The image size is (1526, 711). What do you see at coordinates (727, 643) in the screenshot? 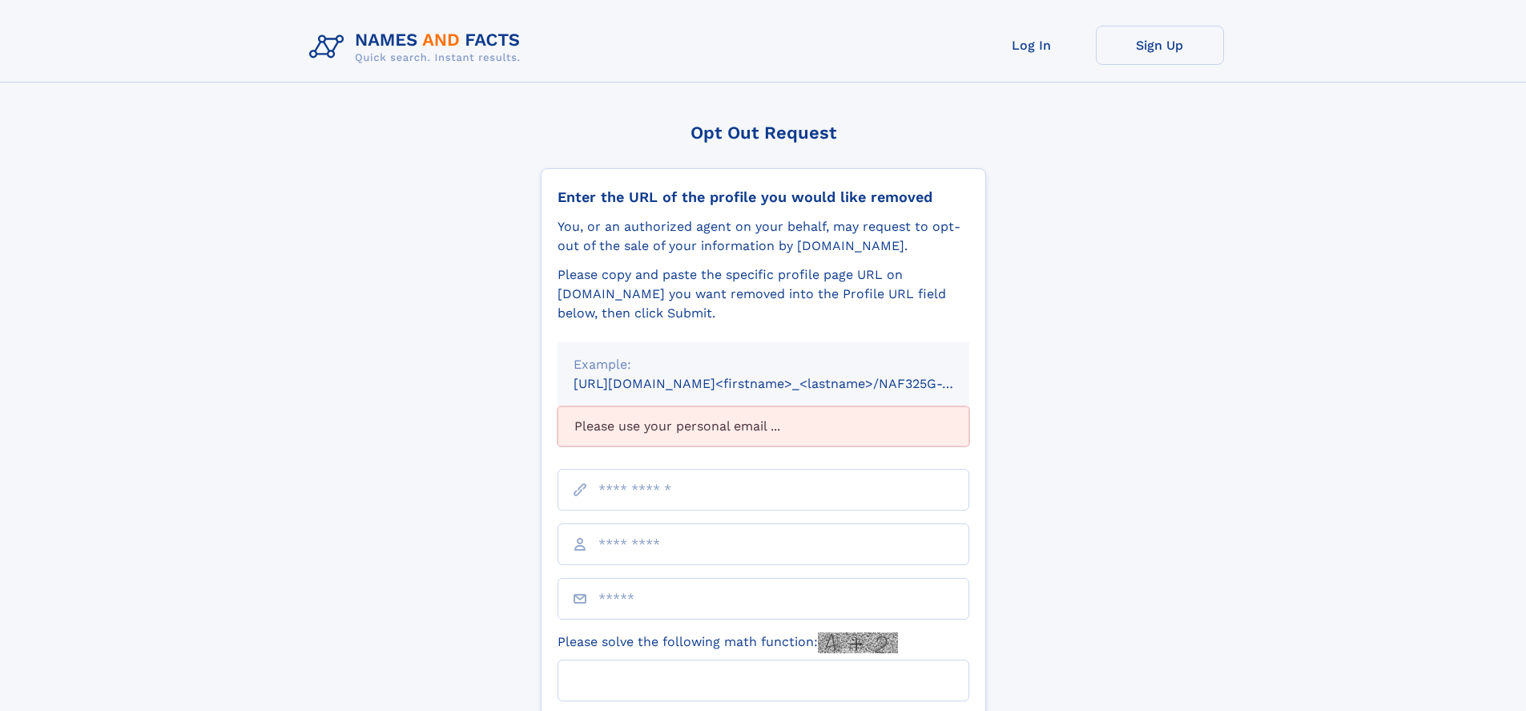
I see `label: Please solve the following math function:` at bounding box center [727, 643].